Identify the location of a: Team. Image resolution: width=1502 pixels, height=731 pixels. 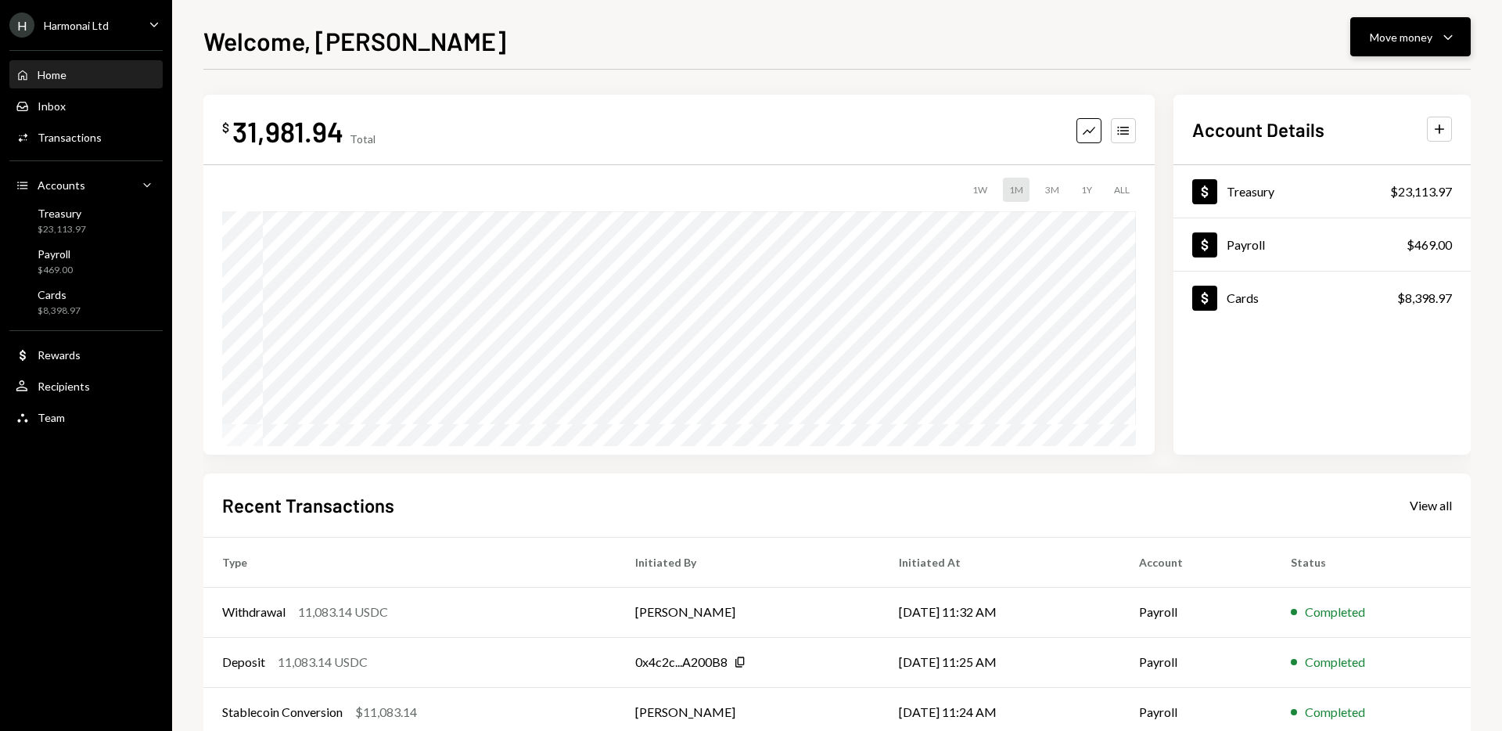
(86, 417).